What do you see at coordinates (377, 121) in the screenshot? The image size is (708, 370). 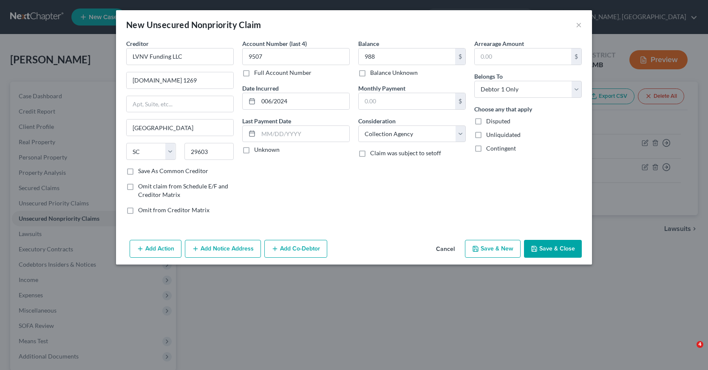 I see `label: Consideration` at bounding box center [377, 121].